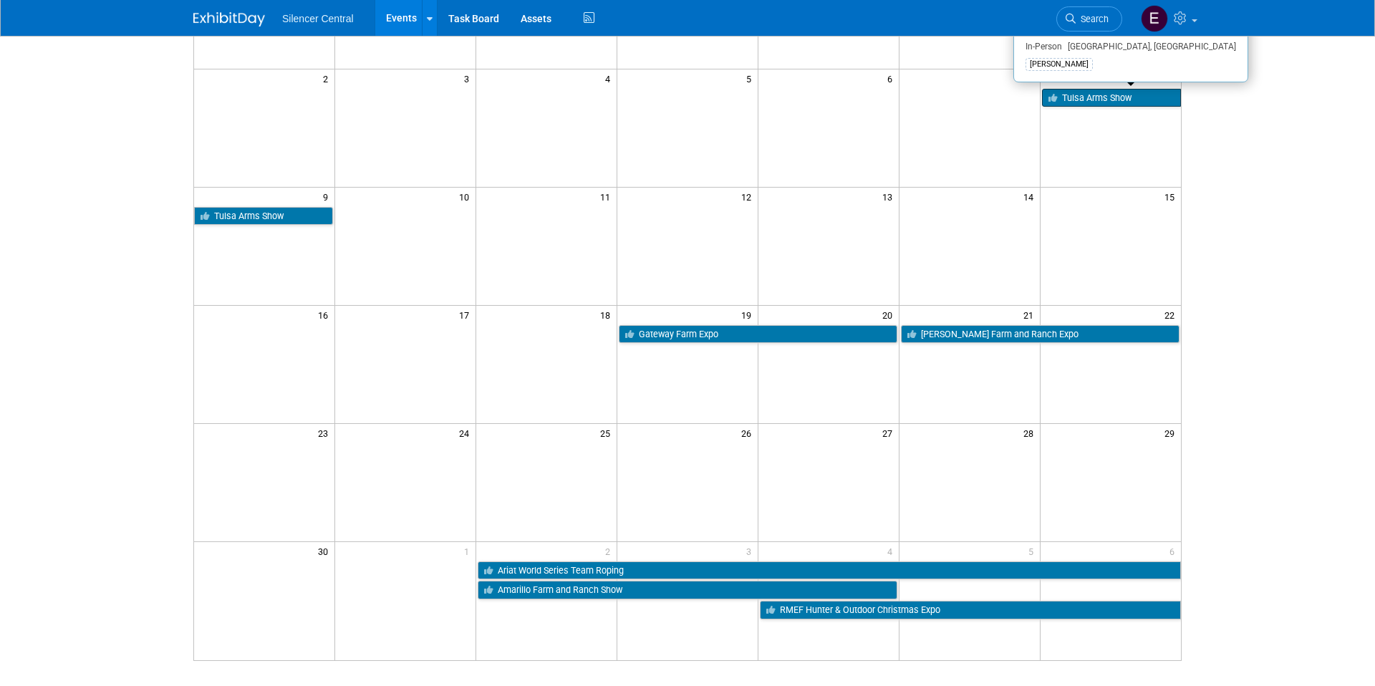 The height and width of the screenshot is (686, 1375). I want to click on img: ExhibitDay, so click(229, 19).